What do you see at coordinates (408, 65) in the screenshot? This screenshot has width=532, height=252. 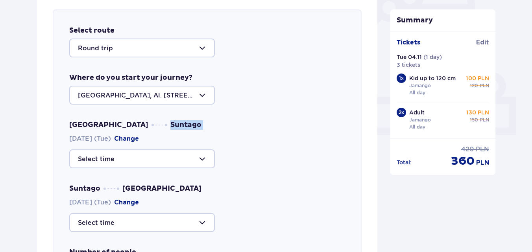 I see `p: 3 tickets` at bounding box center [408, 65].